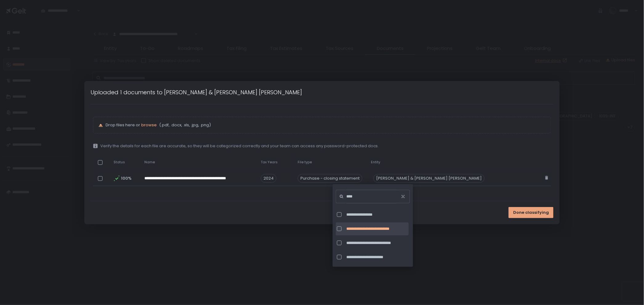  What do you see at coordinates (305, 162) in the screenshot?
I see `span: File type` at bounding box center [305, 162].